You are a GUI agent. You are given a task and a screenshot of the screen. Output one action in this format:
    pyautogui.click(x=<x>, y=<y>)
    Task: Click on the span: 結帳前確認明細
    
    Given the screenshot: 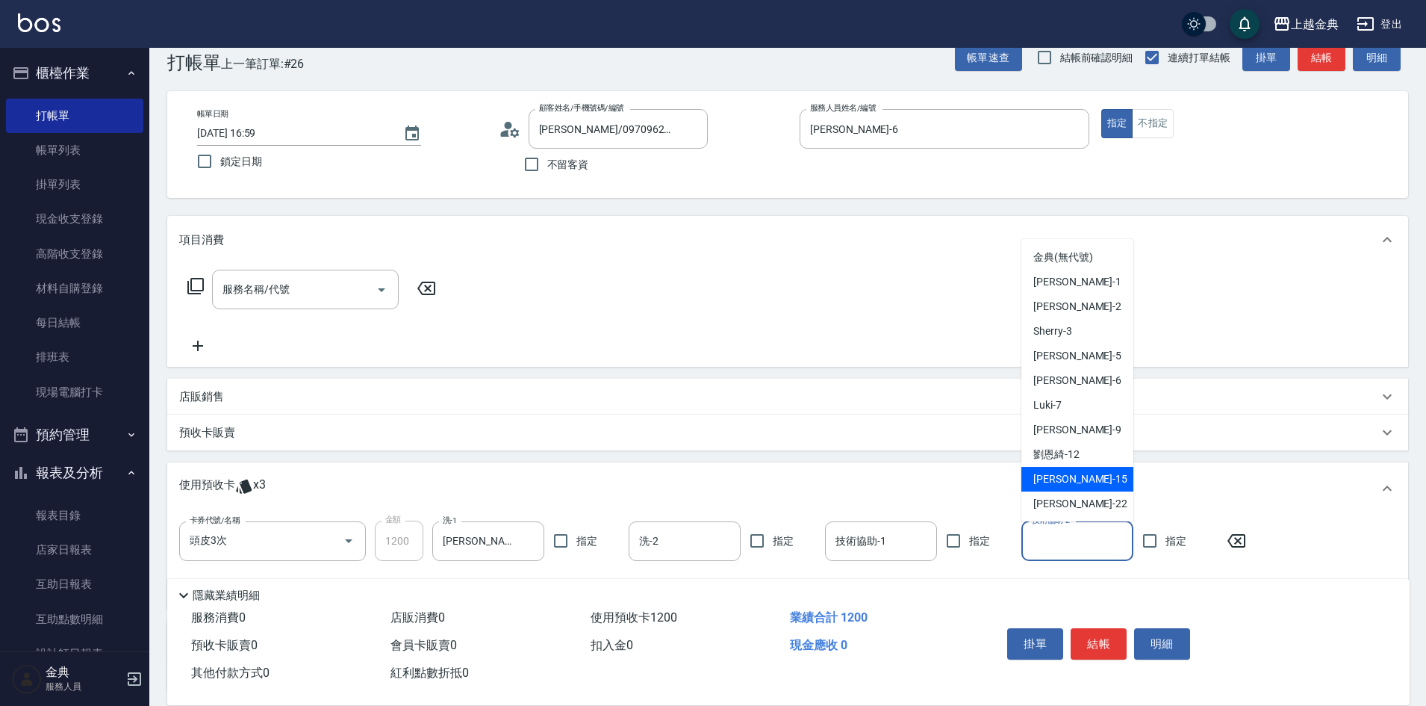 What is the action you would take?
    pyautogui.click(x=1097, y=57)
    